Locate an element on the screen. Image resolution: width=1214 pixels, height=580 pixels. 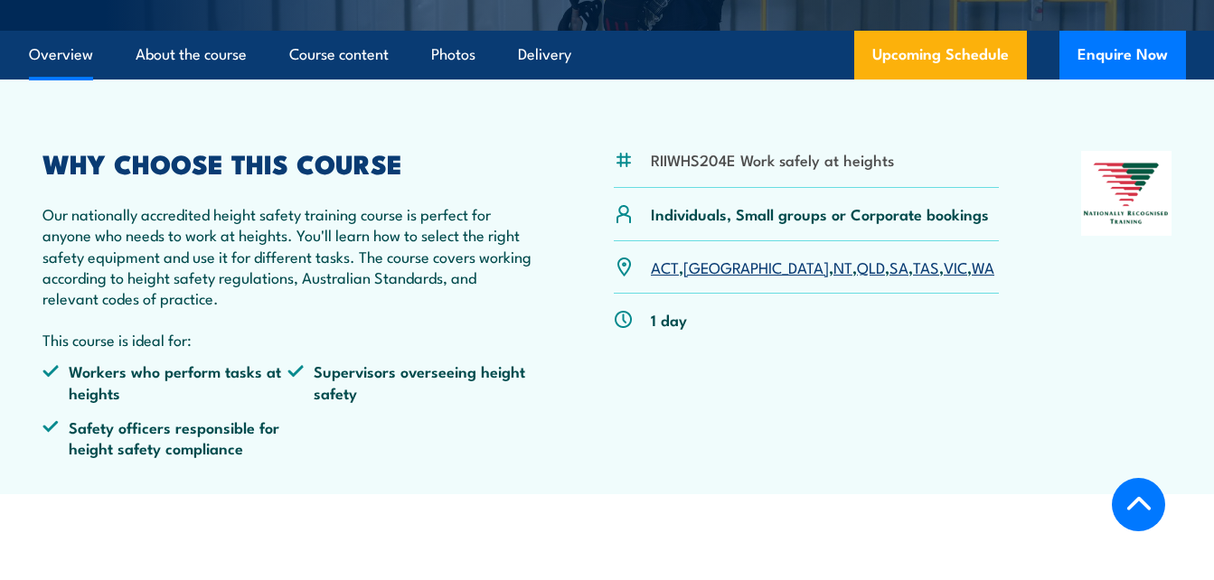
a: SA is located at coordinates (898, 267).